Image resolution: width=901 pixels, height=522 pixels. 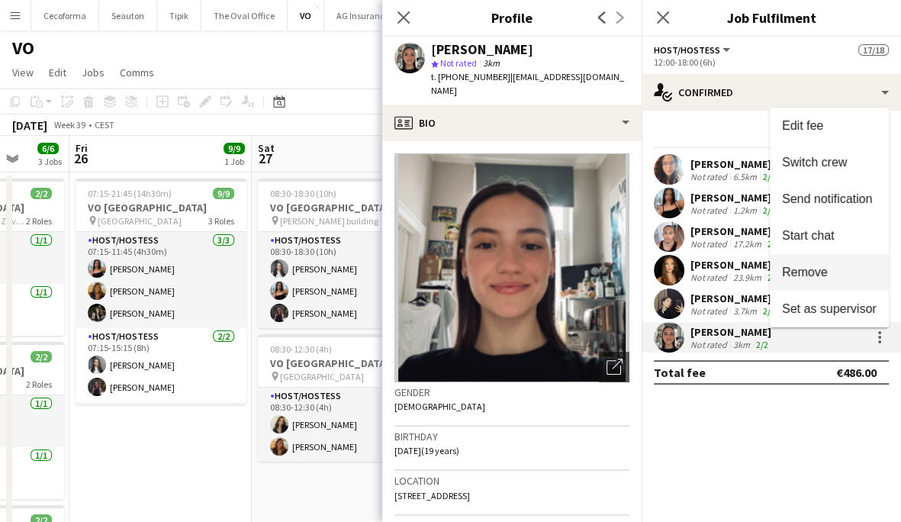 I want to click on span: Send notification, so click(x=827, y=198).